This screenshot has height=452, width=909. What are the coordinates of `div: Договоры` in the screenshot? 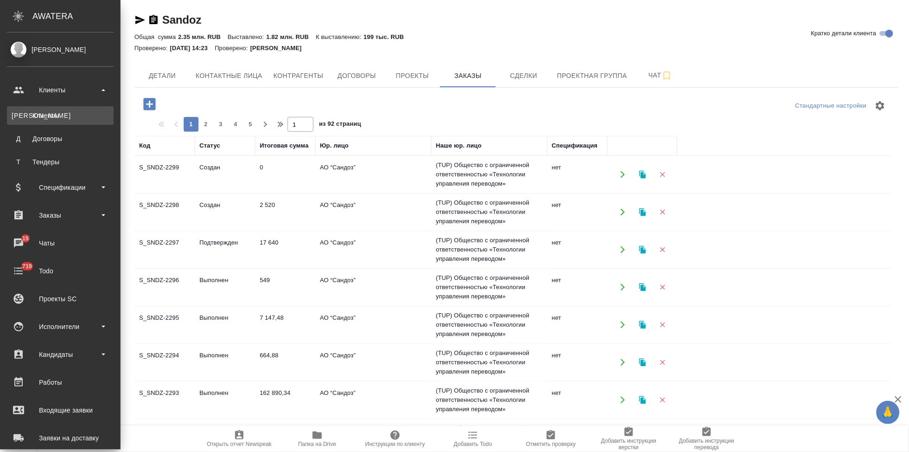 It's located at (60, 139).